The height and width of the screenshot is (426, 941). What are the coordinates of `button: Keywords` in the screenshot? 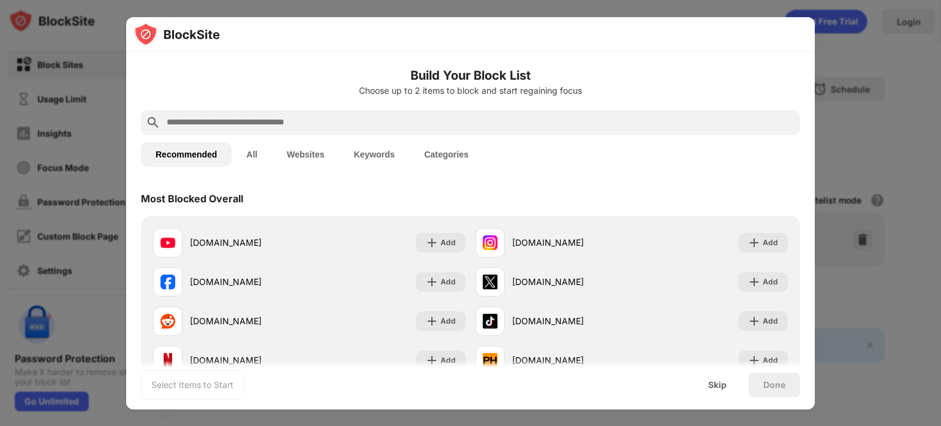 It's located at (374, 154).